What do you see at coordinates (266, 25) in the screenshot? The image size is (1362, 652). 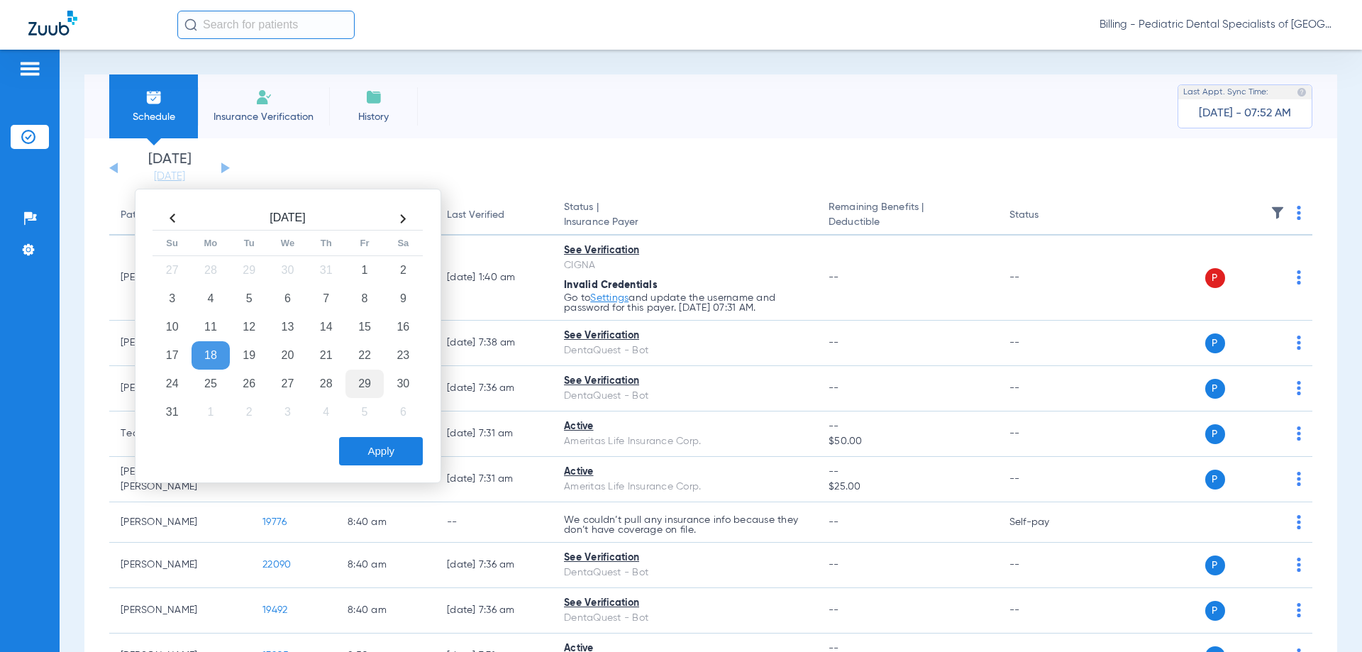 I see `input: Search for patients` at bounding box center [266, 25].